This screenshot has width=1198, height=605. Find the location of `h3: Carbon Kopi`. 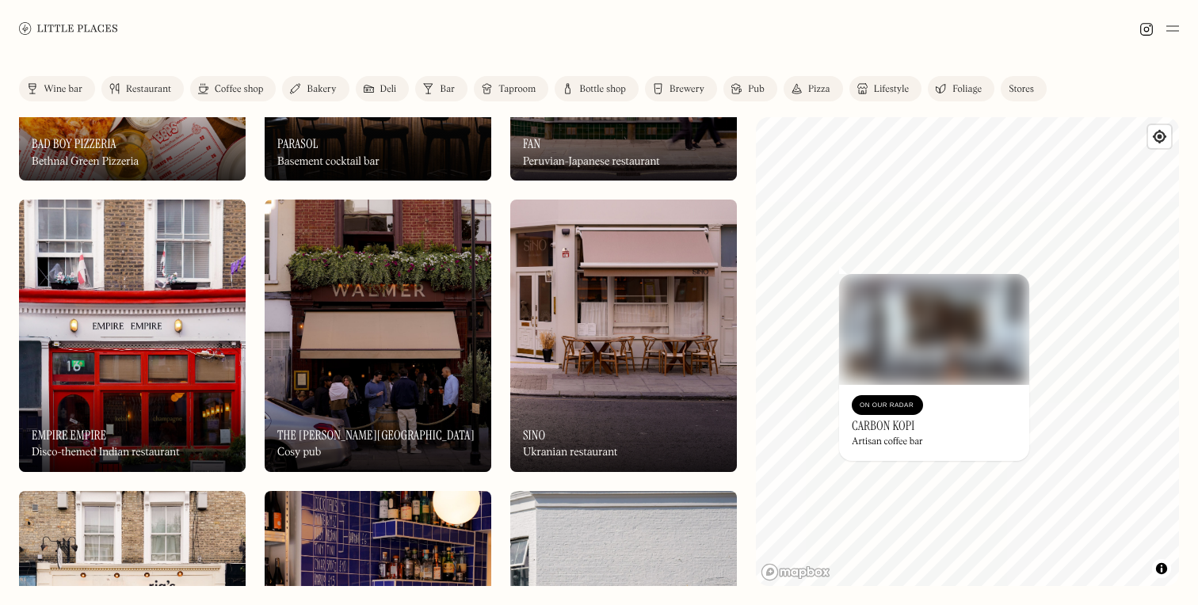

h3: Carbon Kopi is located at coordinates (883, 425).